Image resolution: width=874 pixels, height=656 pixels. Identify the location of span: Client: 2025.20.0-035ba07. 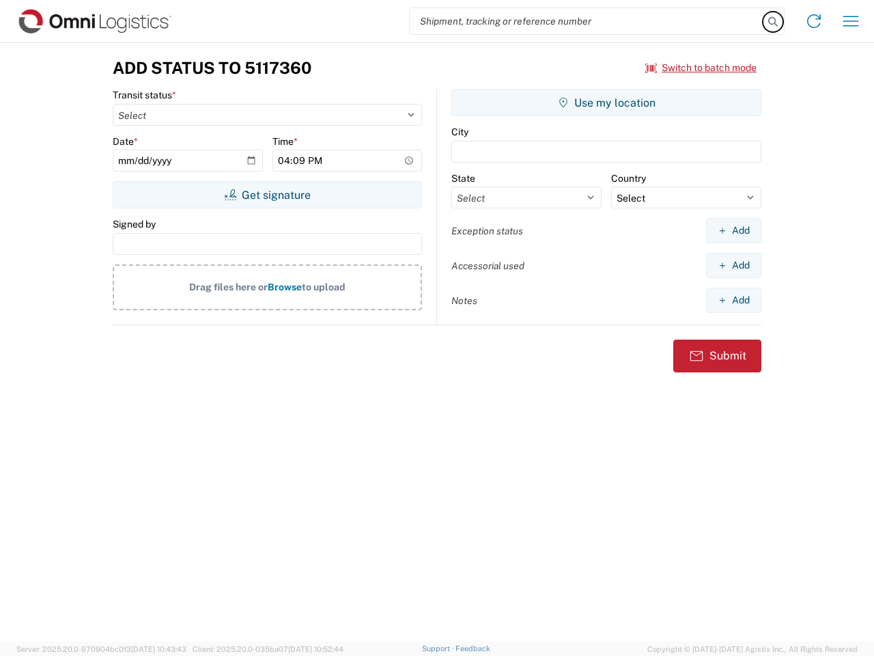
(268, 649).